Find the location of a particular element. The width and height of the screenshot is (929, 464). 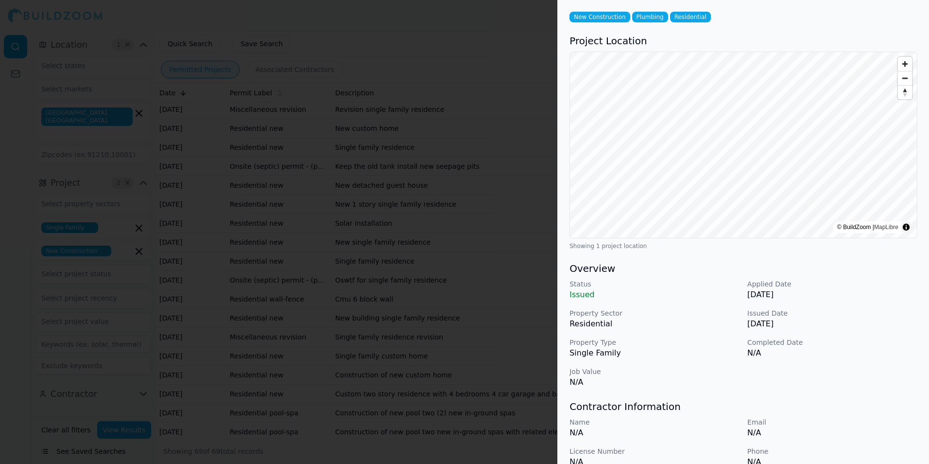

p: Name is located at coordinates (655, 422).